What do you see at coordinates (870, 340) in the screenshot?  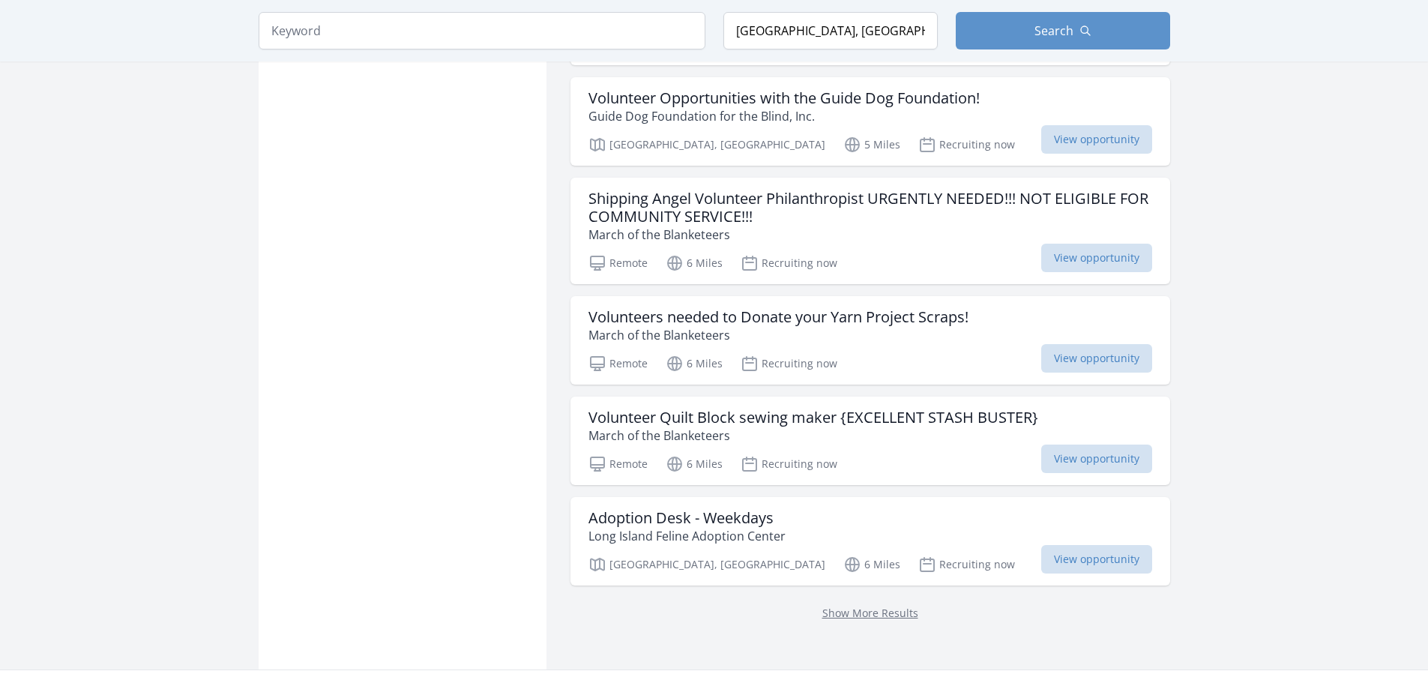 I see `a: Volunteers needed to Donate your Yarn Project Scraps! March of the Blanketeers Remote 6 Miles Rec...` at bounding box center [870, 340].